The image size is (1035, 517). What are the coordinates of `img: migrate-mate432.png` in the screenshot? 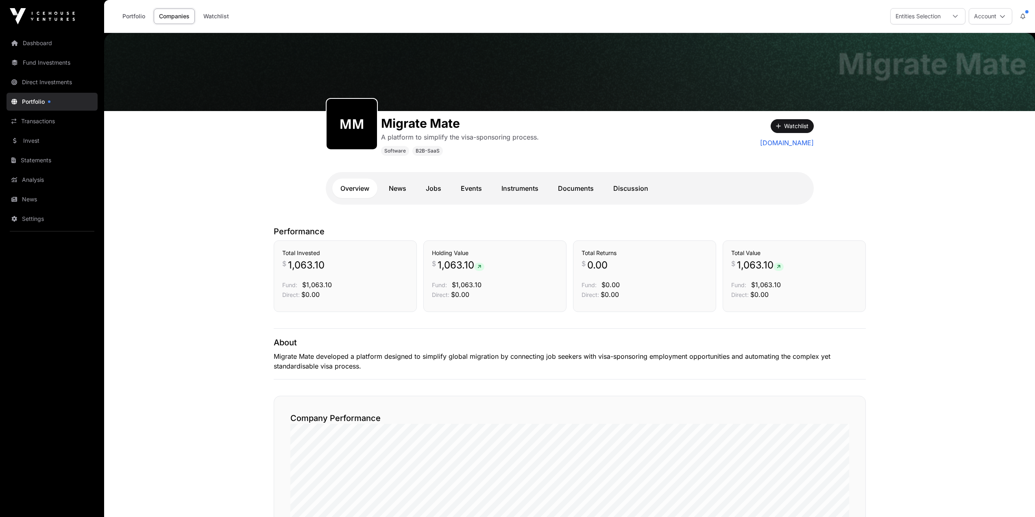 It's located at (352, 124).